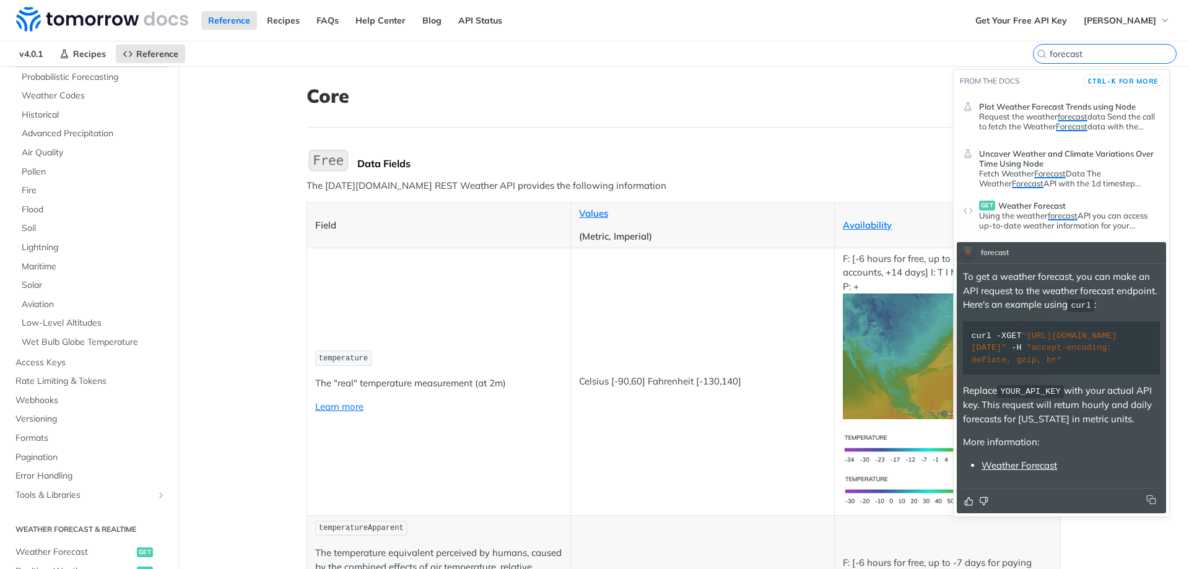 The height and width of the screenshot is (569, 1189). What do you see at coordinates (93, 305) in the screenshot?
I see `span: Aviation` at bounding box center [93, 305].